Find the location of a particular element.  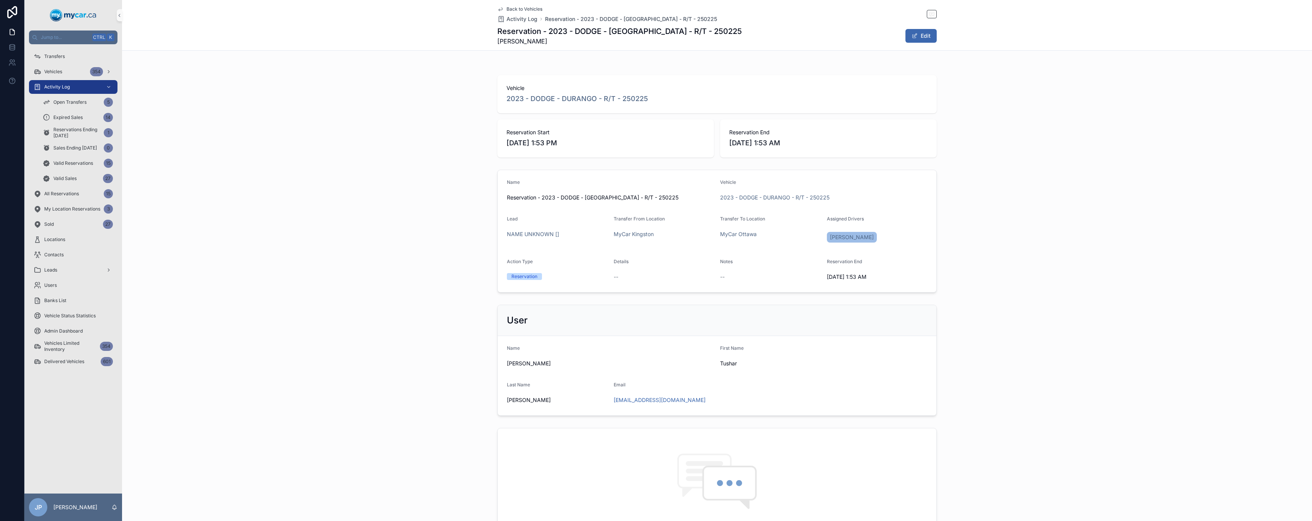

span: Leads is located at coordinates (51, 270).